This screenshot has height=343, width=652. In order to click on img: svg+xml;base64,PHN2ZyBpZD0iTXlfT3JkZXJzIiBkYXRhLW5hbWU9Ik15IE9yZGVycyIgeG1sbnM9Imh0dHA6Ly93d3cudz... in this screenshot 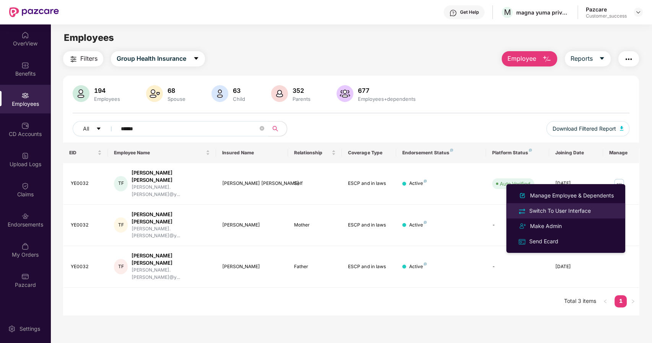, I will do `click(25, 246)`.